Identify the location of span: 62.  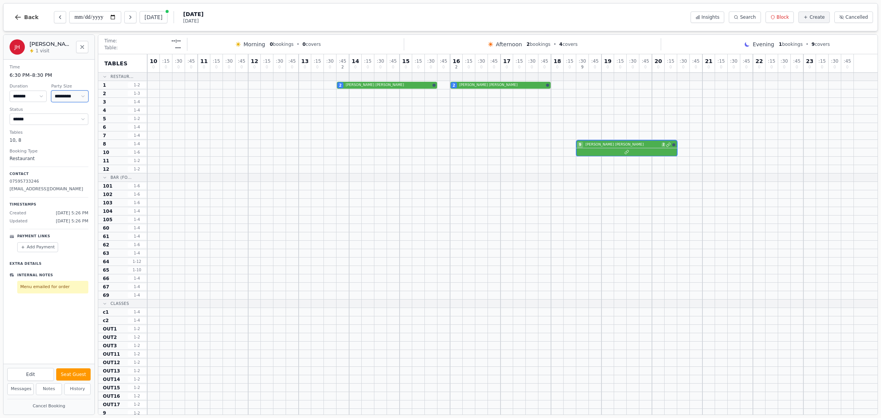
(106, 245).